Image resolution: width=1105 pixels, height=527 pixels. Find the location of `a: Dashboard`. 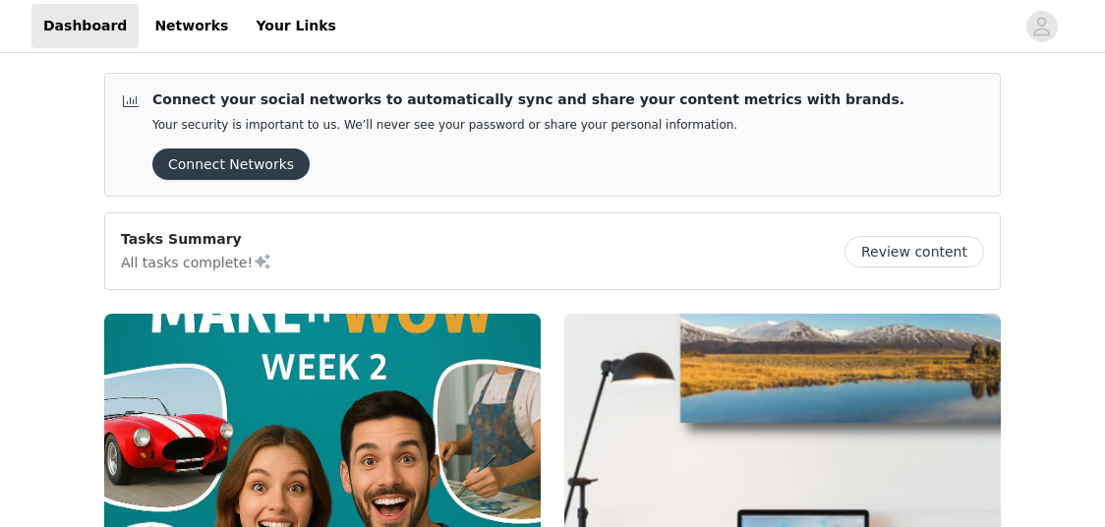

a: Dashboard is located at coordinates (85, 26).